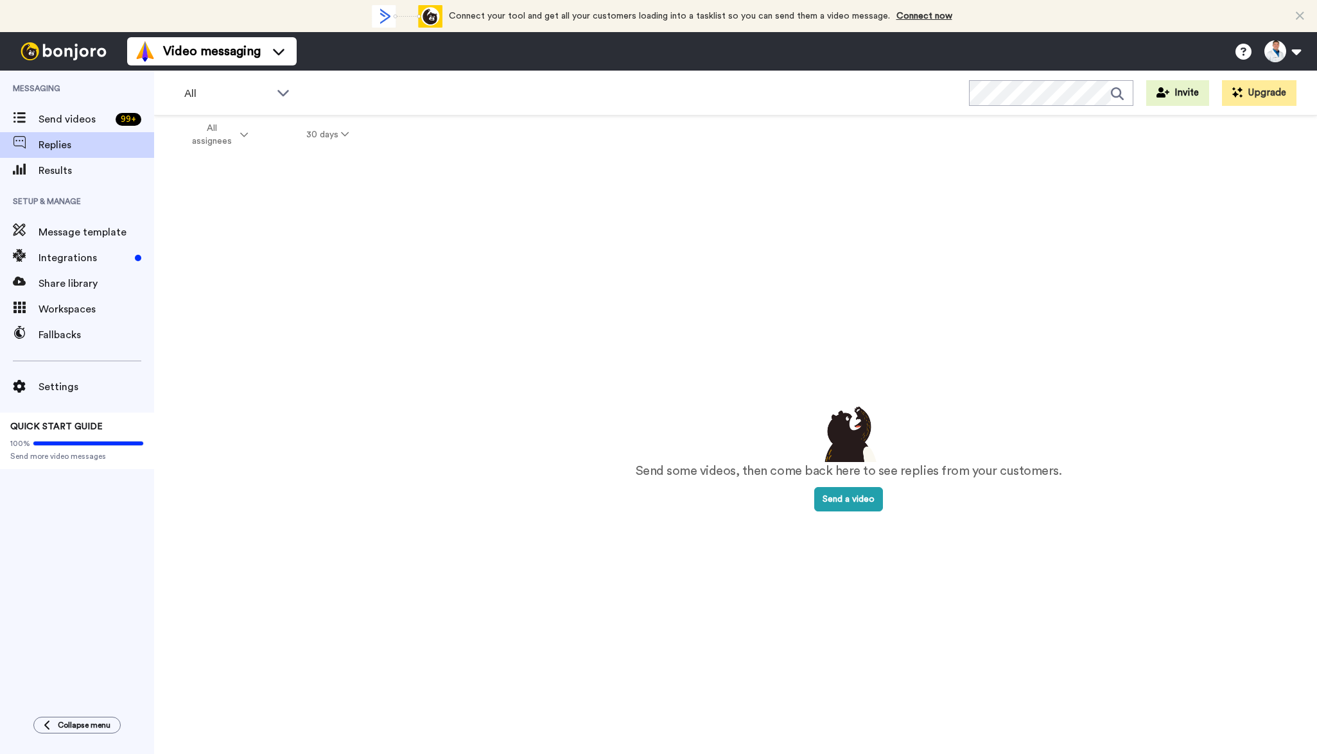  What do you see at coordinates (227, 94) in the screenshot?
I see `span: All` at bounding box center [227, 94].